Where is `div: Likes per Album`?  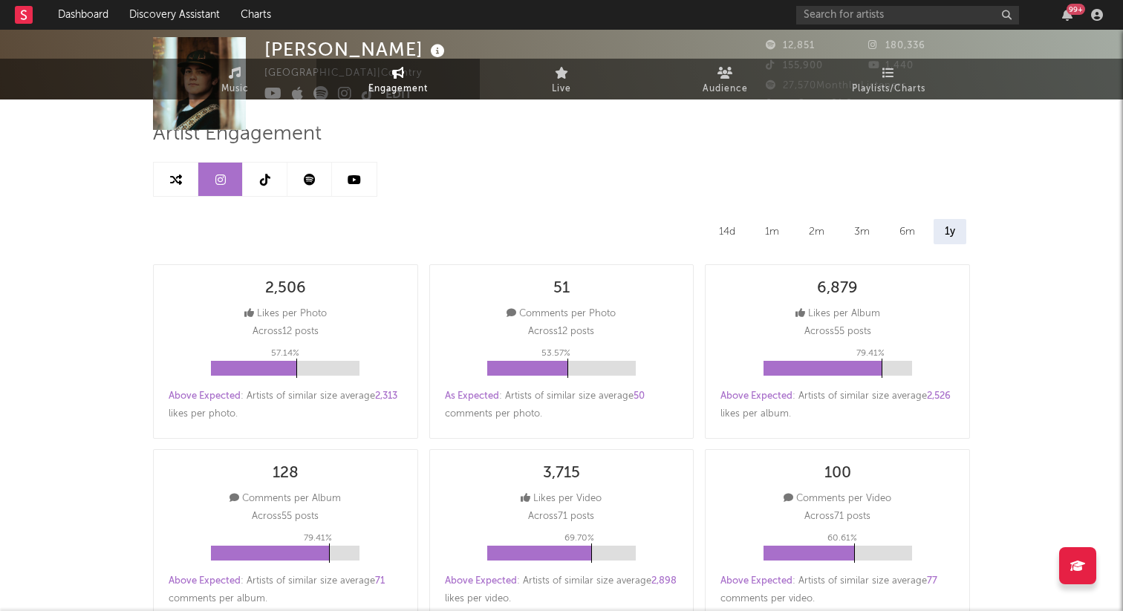
div: Likes per Album is located at coordinates (838, 314).